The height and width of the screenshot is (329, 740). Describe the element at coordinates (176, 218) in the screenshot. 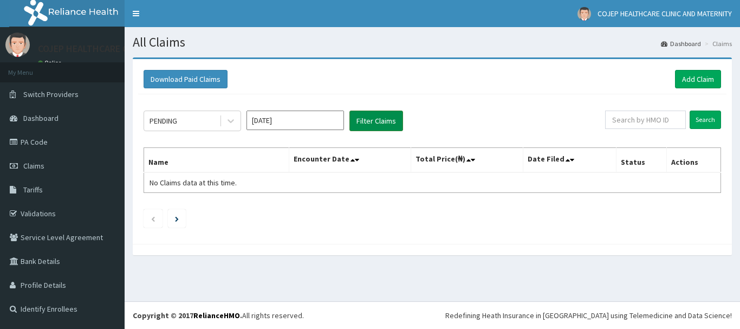

I see `a: Next page` at that location.